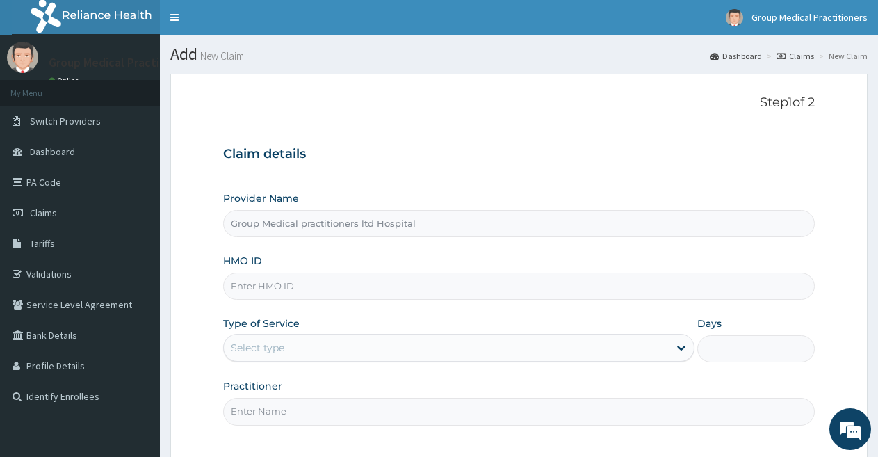 This screenshot has height=457, width=878. Describe the element at coordinates (243, 261) in the screenshot. I see `label: HMO ID` at that location.